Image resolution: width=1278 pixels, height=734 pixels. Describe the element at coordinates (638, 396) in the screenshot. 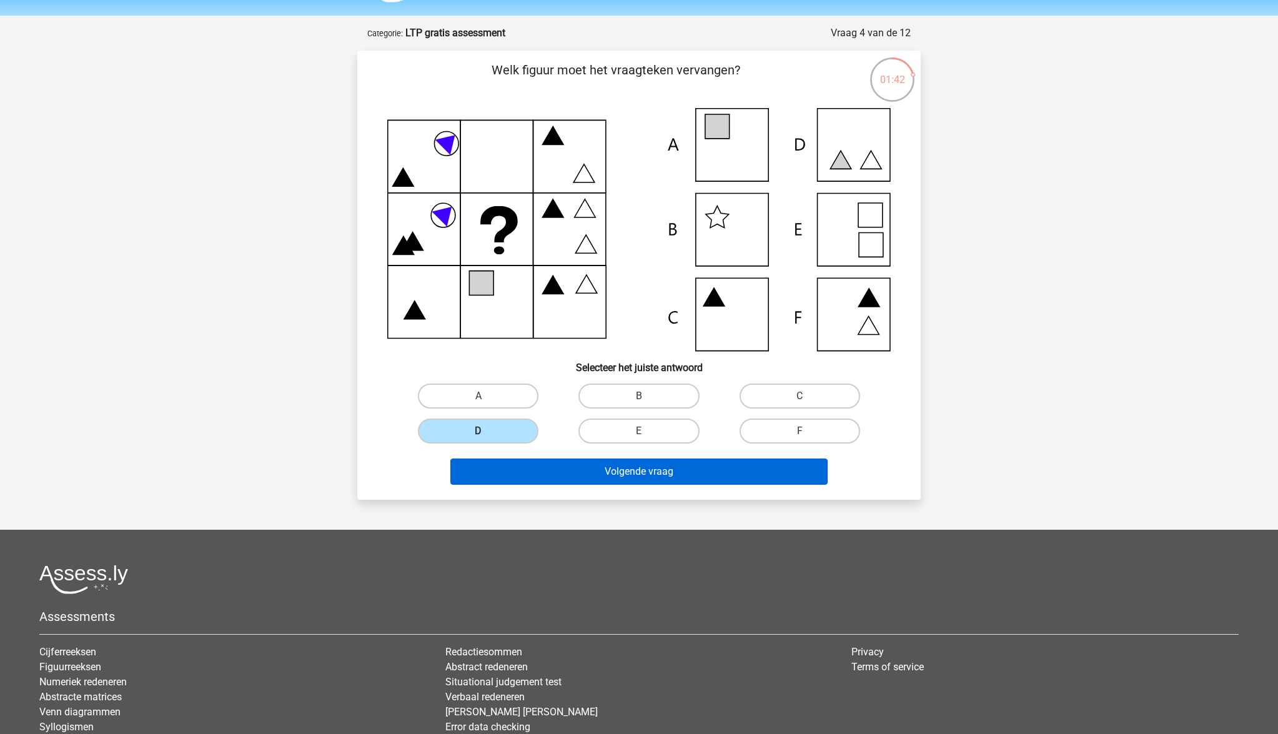

I see `label: B` at that location.